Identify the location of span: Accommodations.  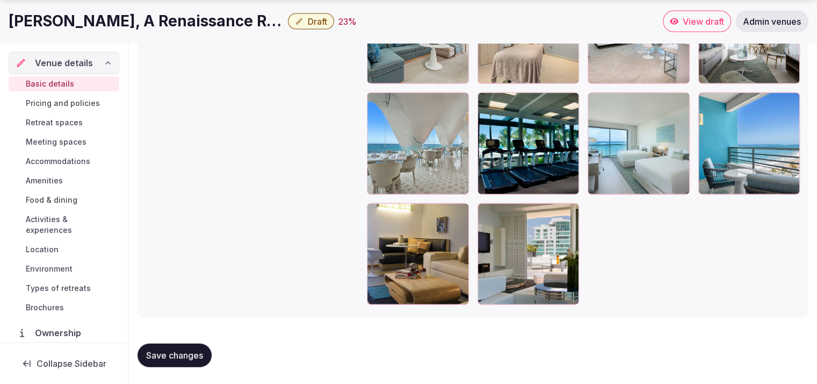
(58, 161).